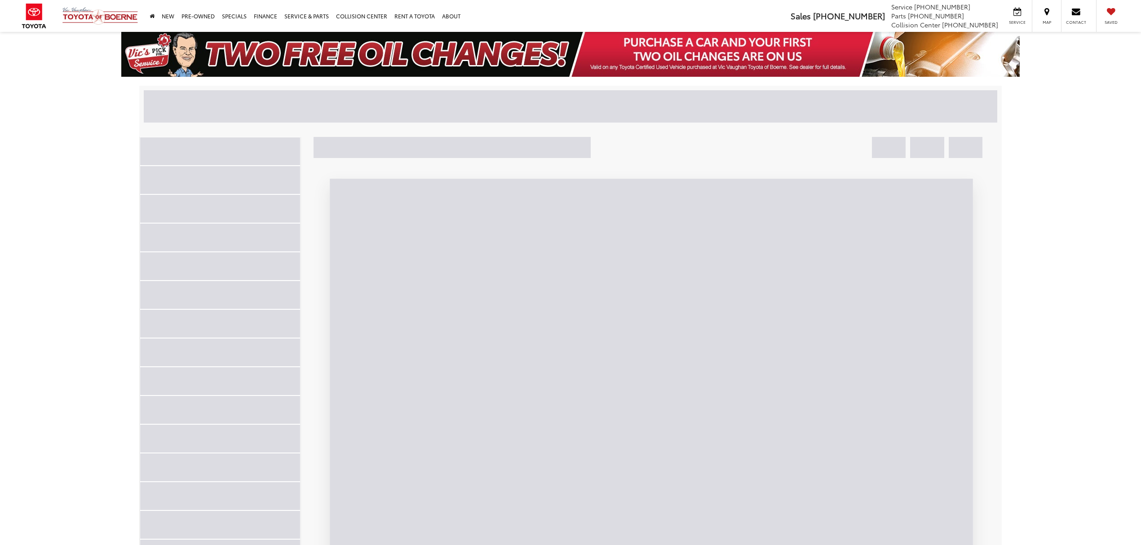 This screenshot has height=545, width=1141. What do you see at coordinates (915, 25) in the screenshot?
I see `span: Collision Center` at bounding box center [915, 25].